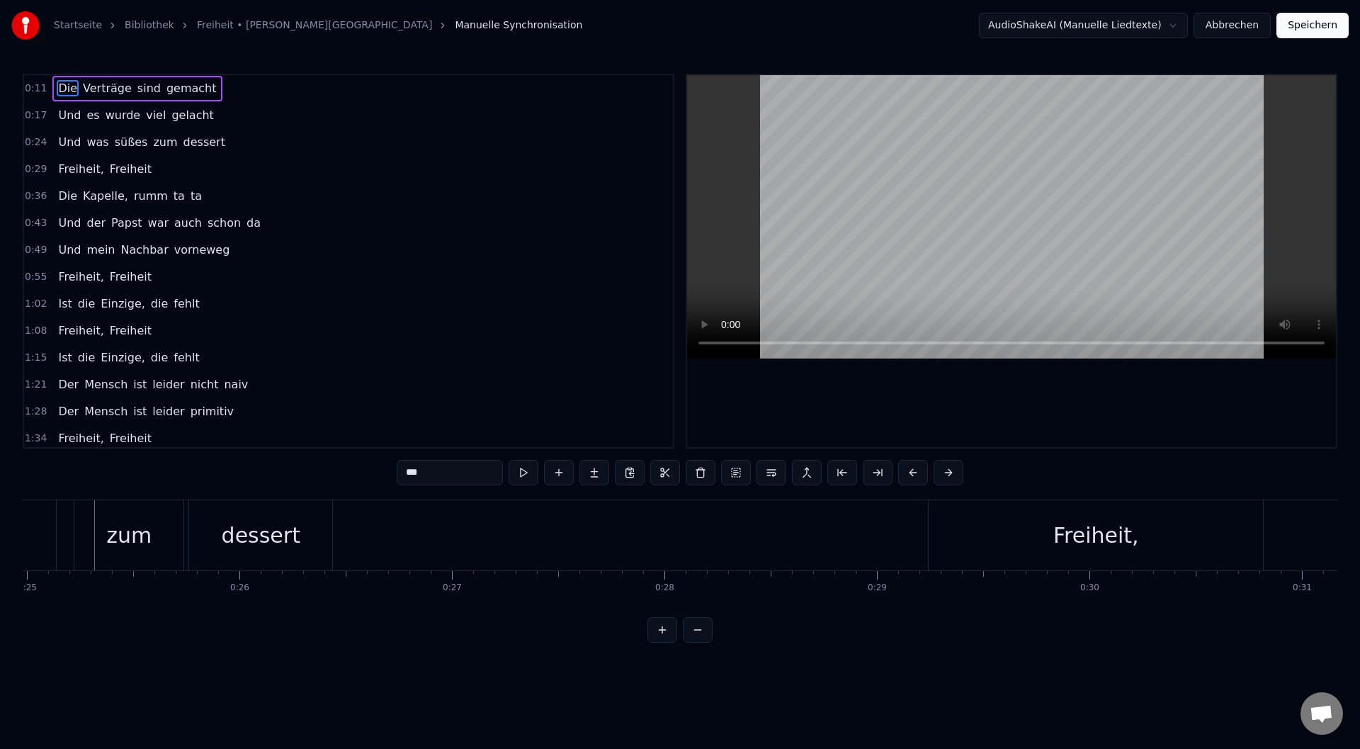 The width and height of the screenshot is (1360, 749). I want to click on span: zum, so click(165, 142).